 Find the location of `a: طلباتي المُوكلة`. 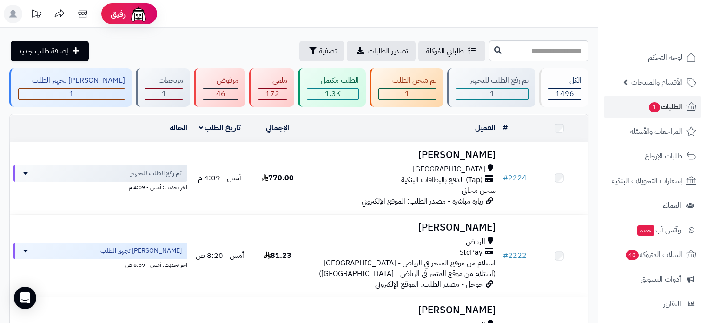

a: طلباتي المُوكلة is located at coordinates (452, 51).